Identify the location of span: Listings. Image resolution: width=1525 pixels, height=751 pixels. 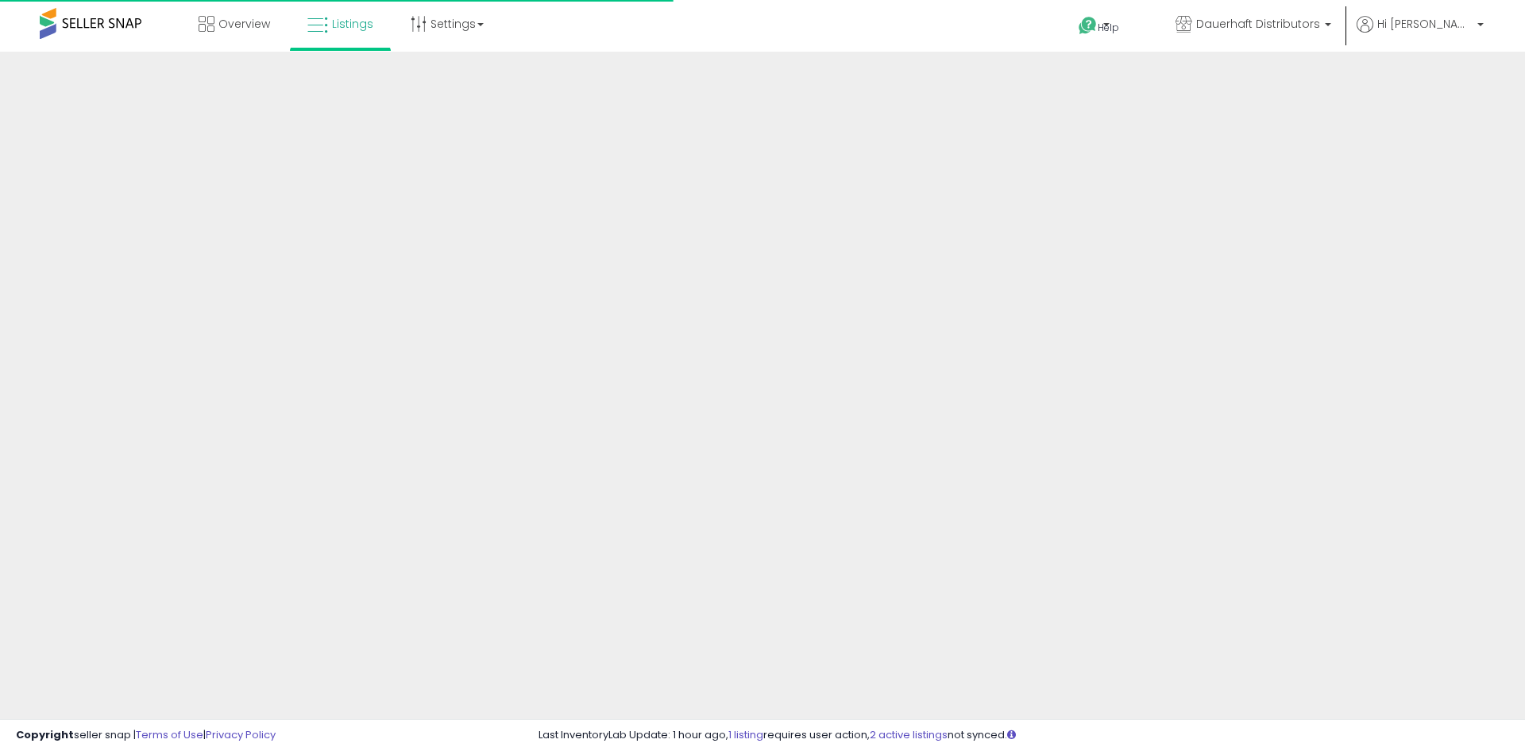
(353, 24).